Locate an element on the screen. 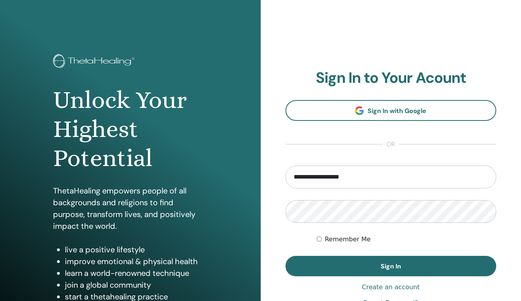 The image size is (521, 301). h2: Sign In to Your Acount is located at coordinates (390, 78).